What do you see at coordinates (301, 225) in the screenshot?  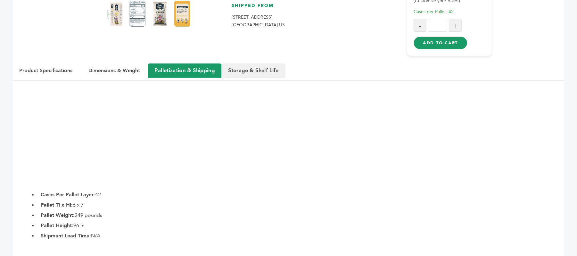 I see `li: 96 in` at bounding box center [301, 225].